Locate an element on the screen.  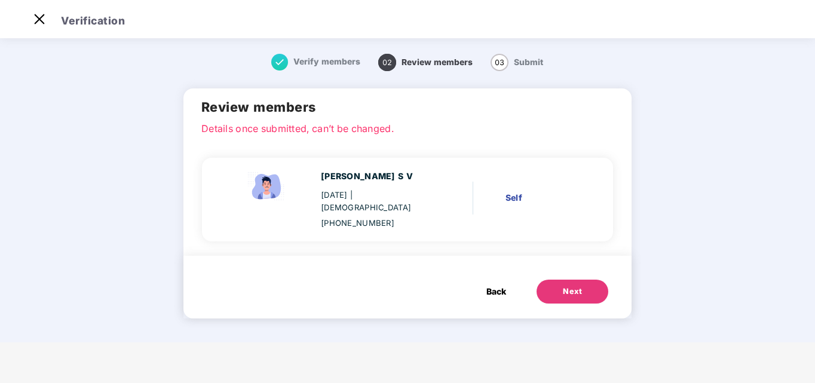
div: Next is located at coordinates (573, 292).